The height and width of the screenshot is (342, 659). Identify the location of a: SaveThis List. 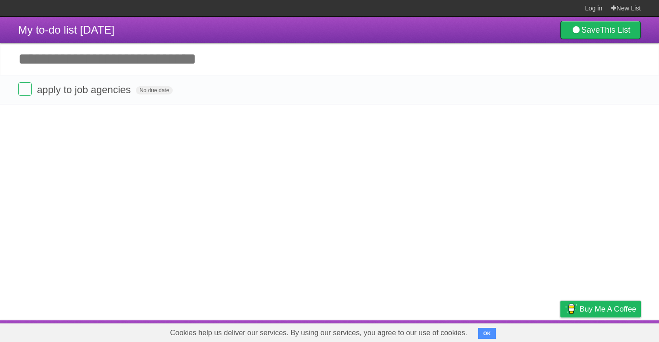
(601, 30).